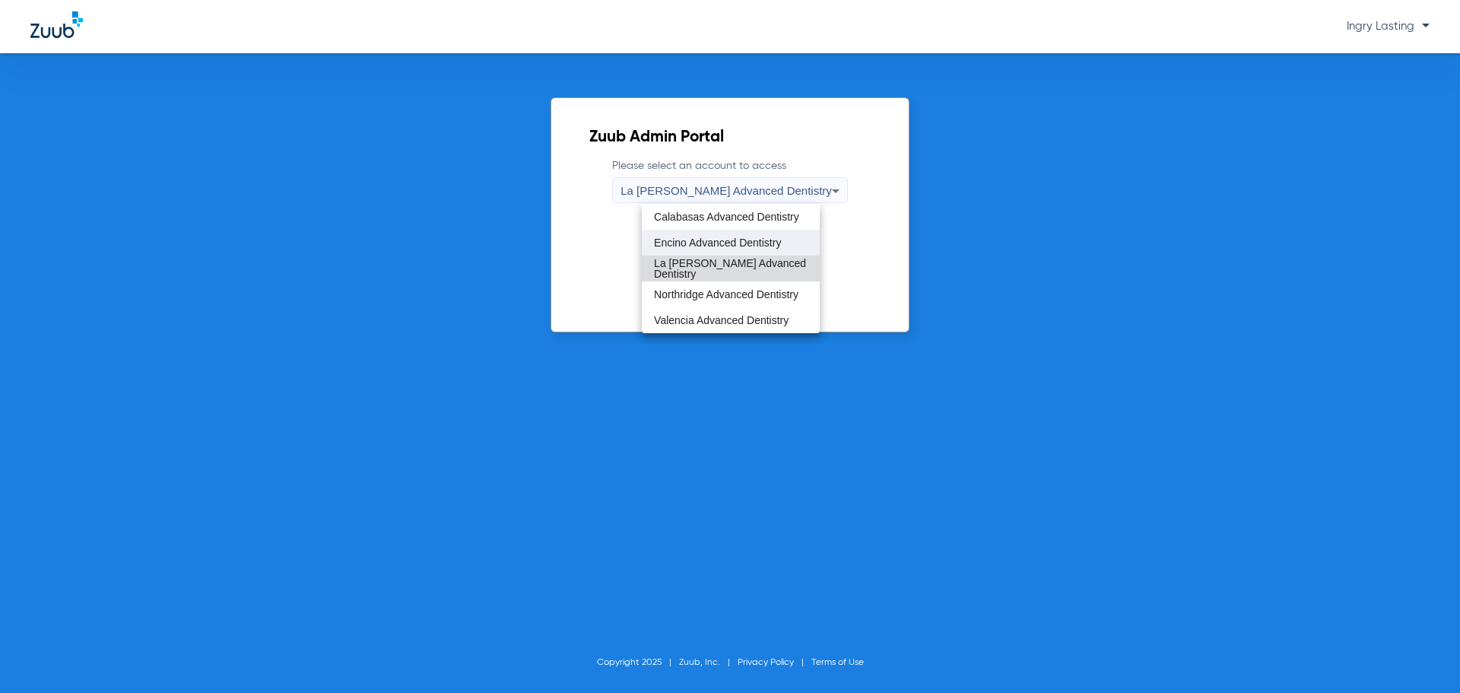 This screenshot has height=693, width=1460. Describe the element at coordinates (717, 243) in the screenshot. I see `span: Encino Advanced Dentistry` at that location.